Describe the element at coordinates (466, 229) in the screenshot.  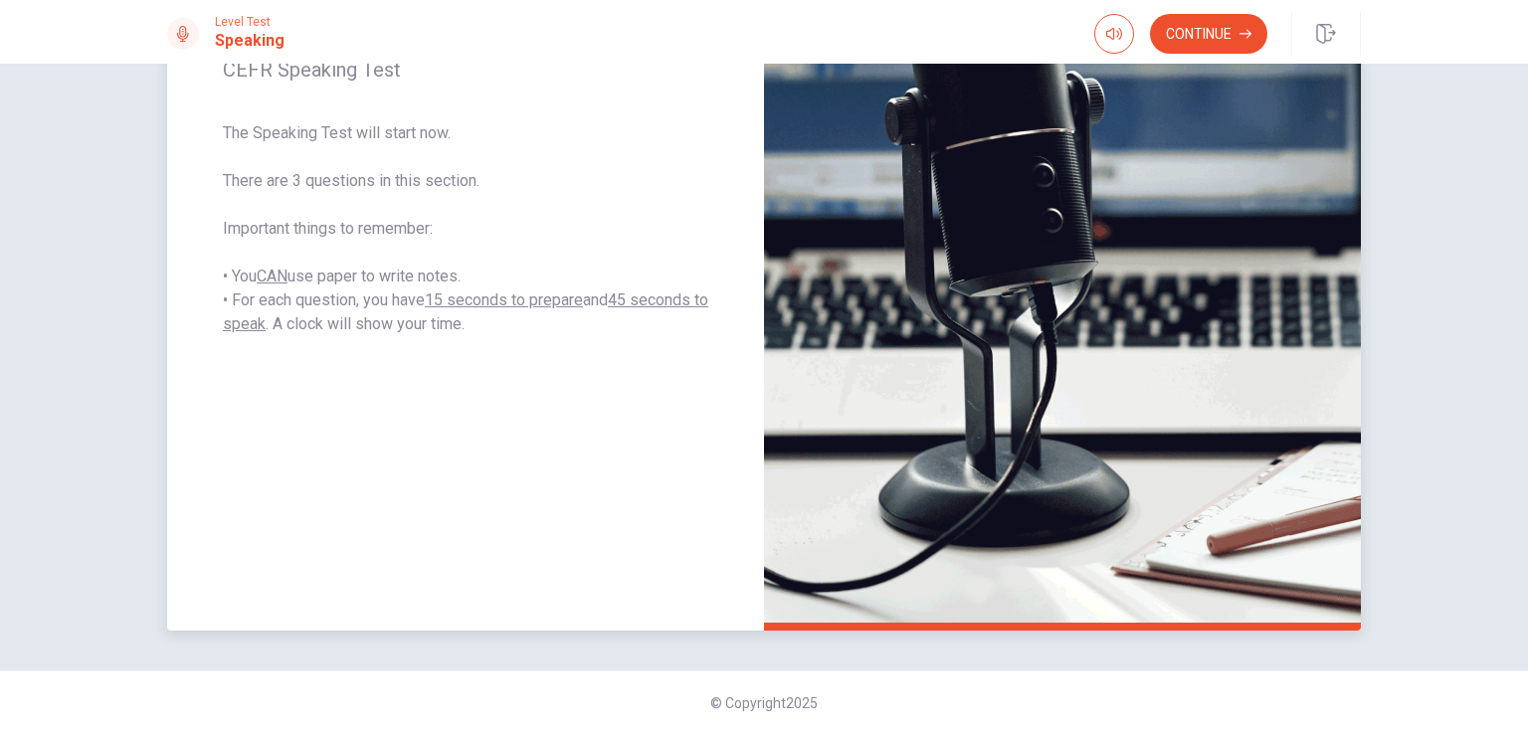
I see `span: The Speaking Test will start now. There are 3 questions in this section. Important things to reme...` at that location.